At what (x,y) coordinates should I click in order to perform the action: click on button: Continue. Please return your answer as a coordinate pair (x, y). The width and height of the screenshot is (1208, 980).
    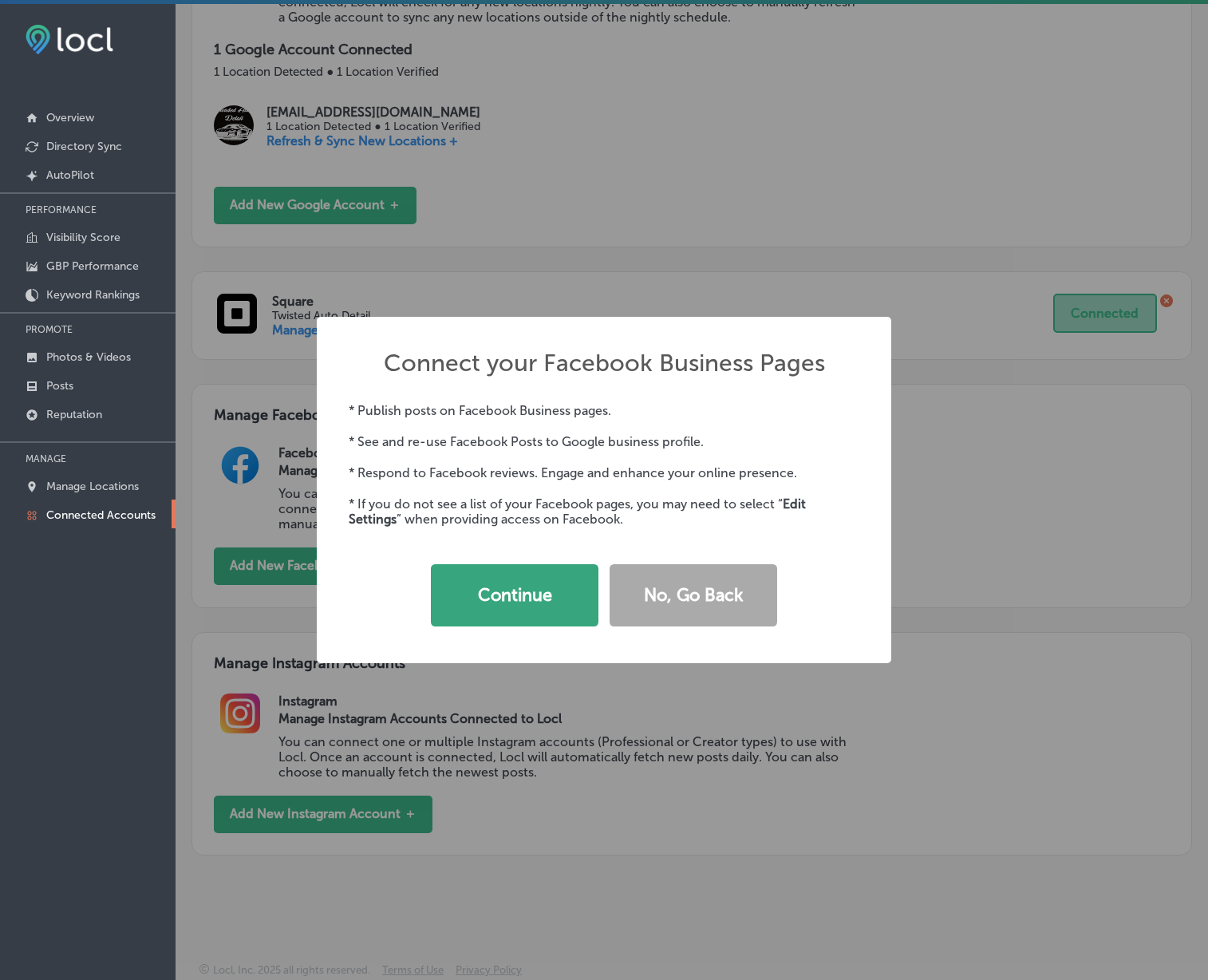
    Looking at the image, I should click on (515, 595).